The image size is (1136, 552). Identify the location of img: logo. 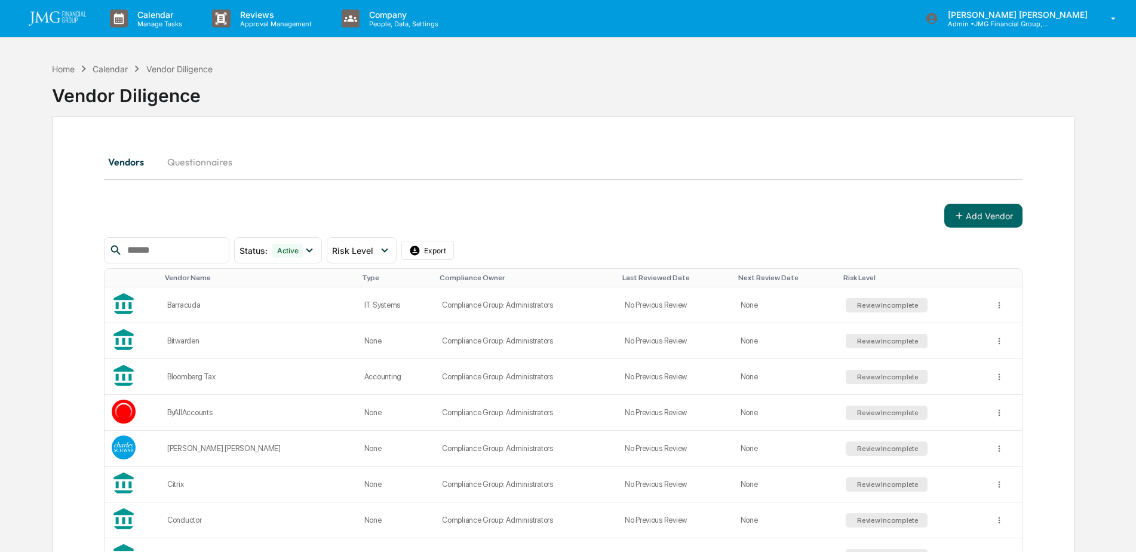
(57, 19).